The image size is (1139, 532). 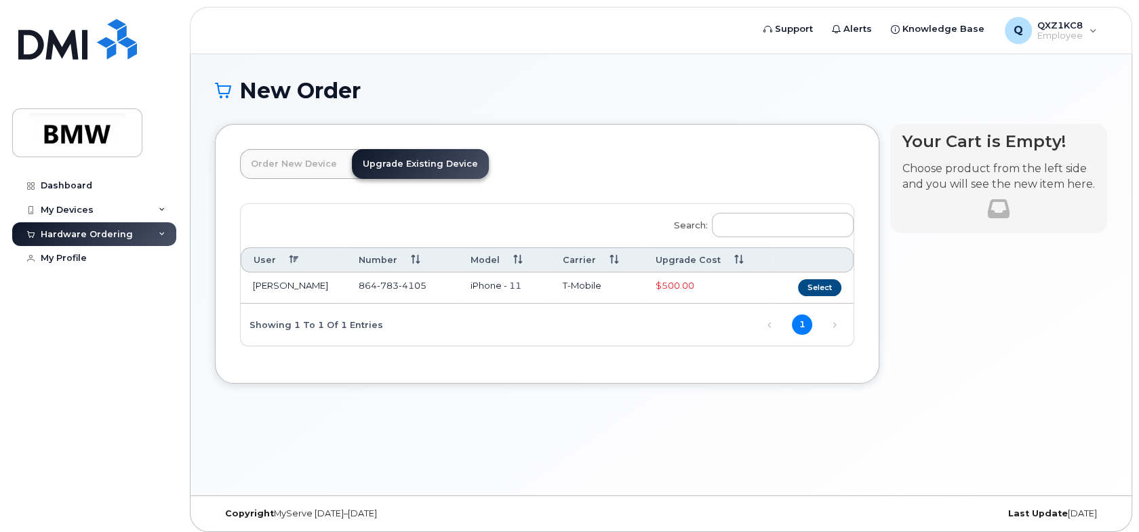 I want to click on th: Number: activate to sort column ascending, so click(x=402, y=260).